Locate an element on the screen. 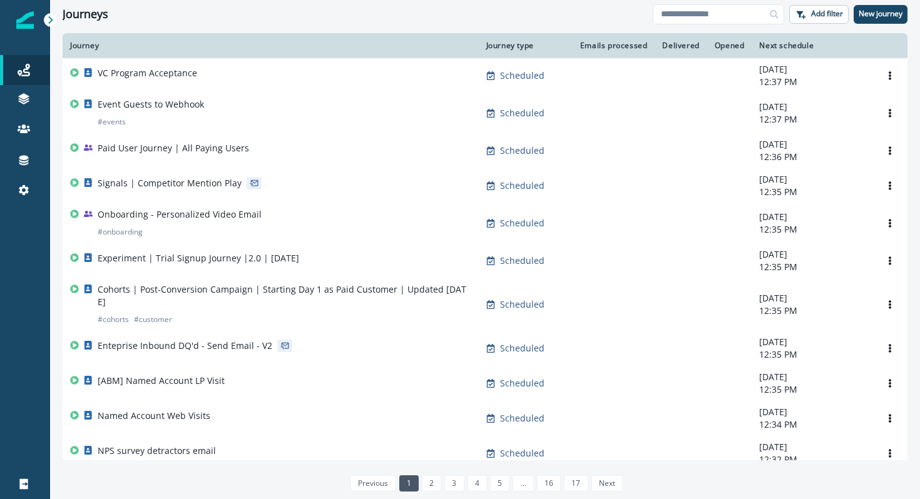  img: Inflection is located at coordinates (25, 20).